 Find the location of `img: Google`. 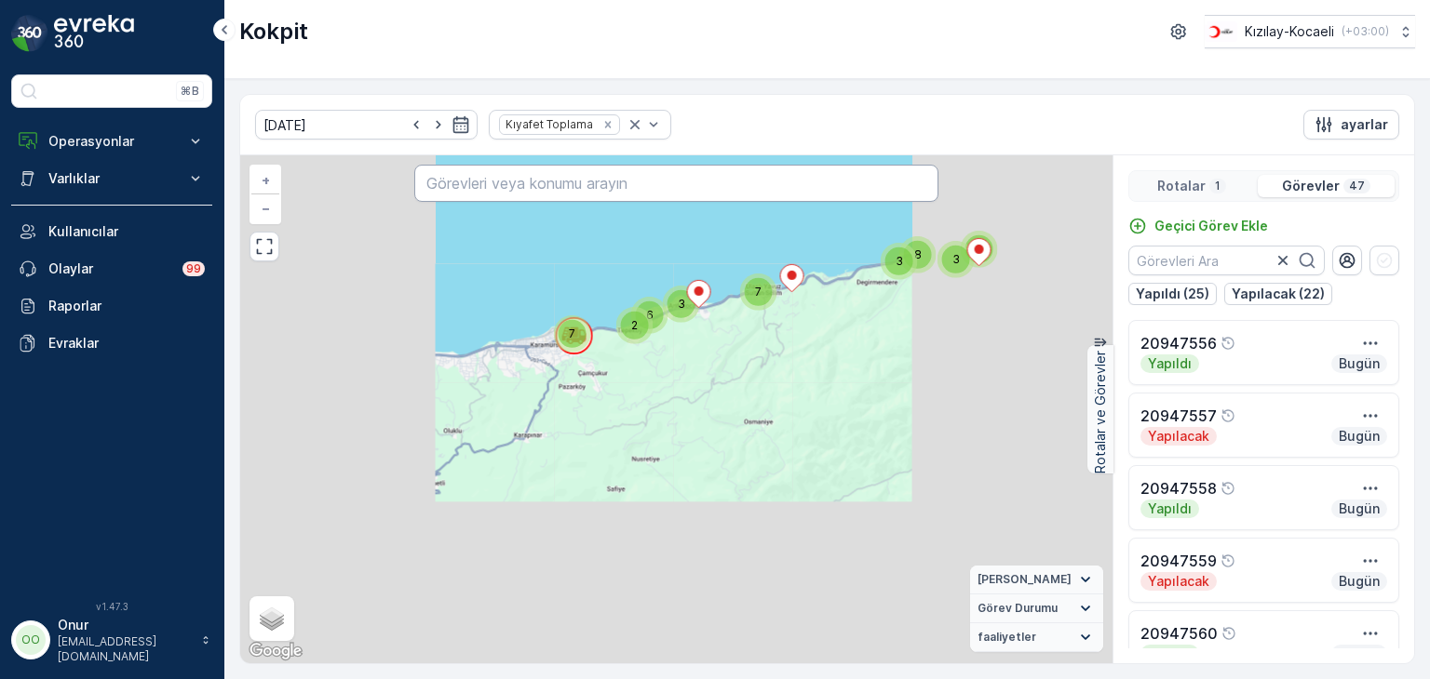

img: Google is located at coordinates (276, 652).